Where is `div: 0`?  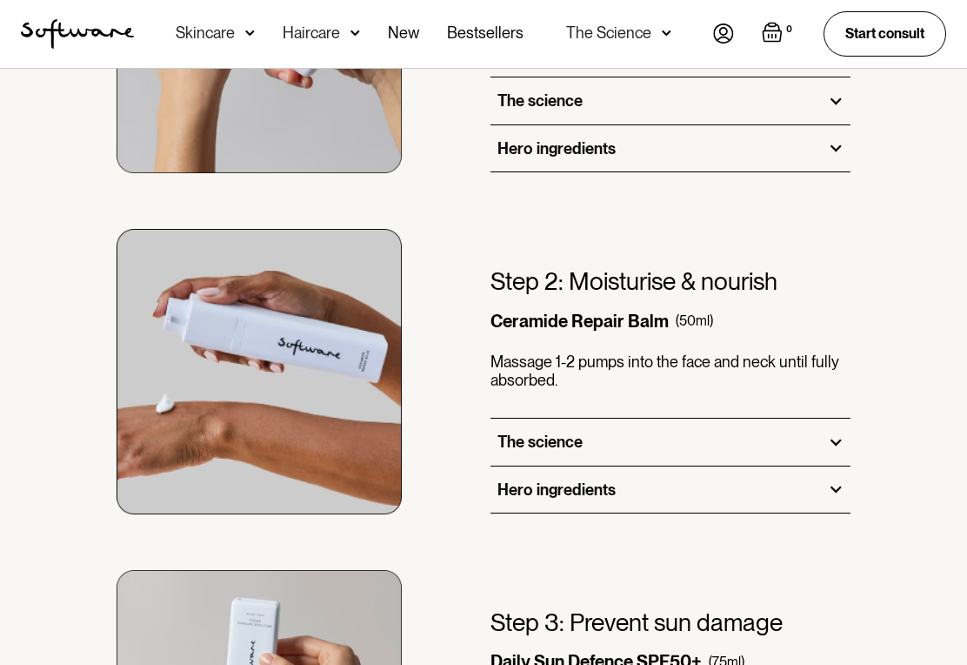 div: 0 is located at coordinates (789, 30).